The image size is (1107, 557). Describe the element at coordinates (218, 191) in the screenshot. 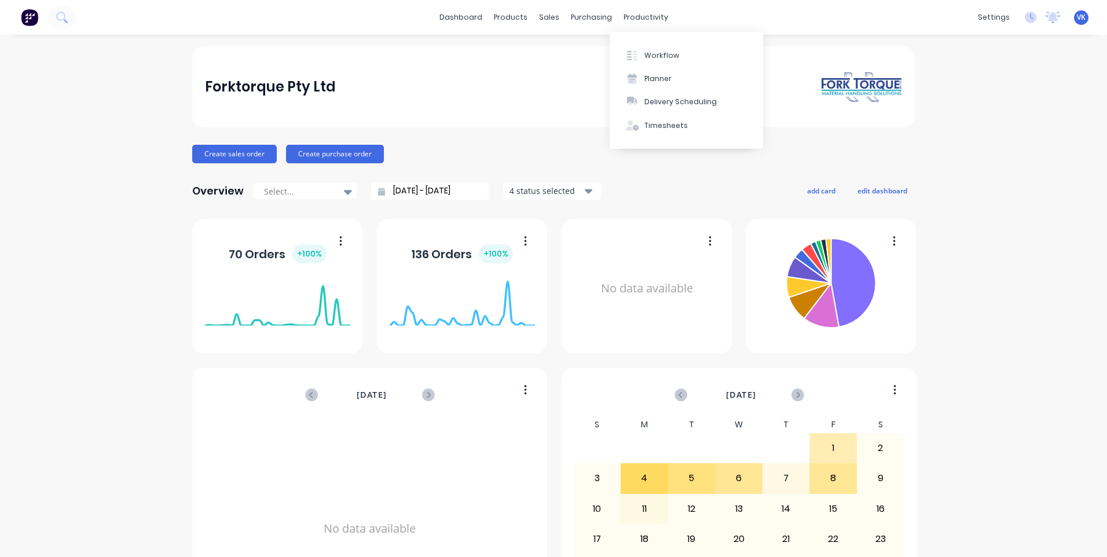

I see `div: Overview` at that location.